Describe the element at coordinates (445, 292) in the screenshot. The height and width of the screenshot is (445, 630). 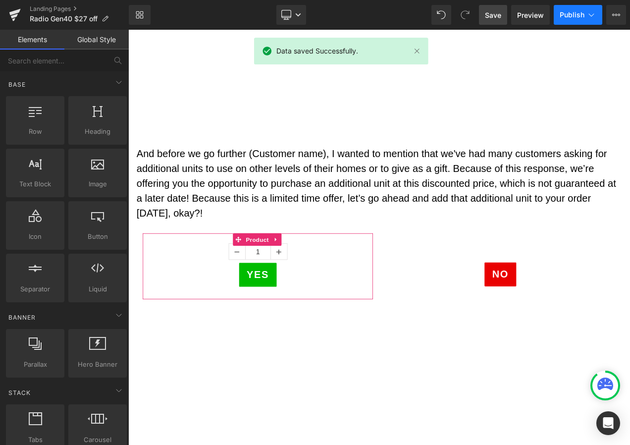
I see `span: No` at that location.